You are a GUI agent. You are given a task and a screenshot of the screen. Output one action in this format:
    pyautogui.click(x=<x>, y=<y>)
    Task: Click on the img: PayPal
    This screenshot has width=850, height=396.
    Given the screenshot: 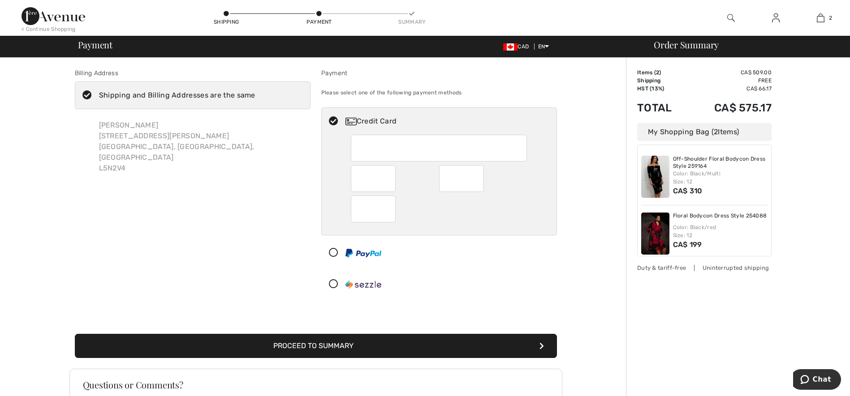 What is the action you would take?
    pyautogui.click(x=363, y=253)
    